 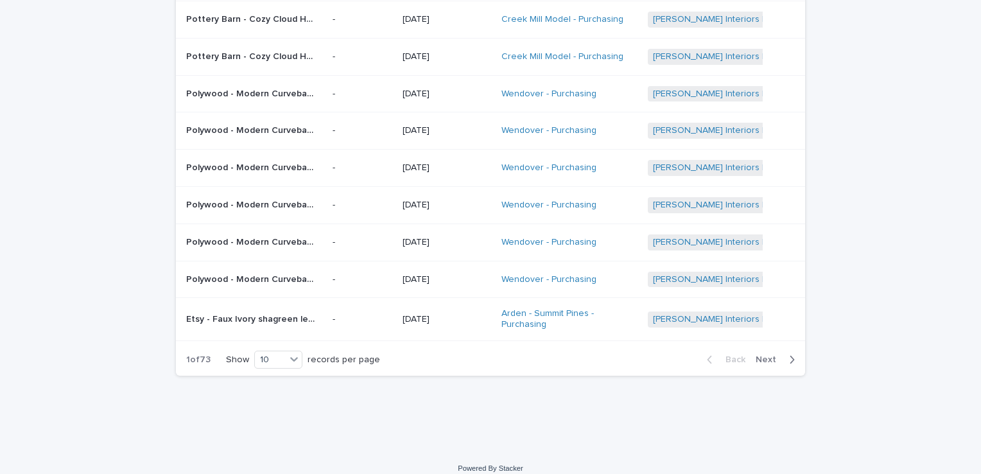 I want to click on a: Powered By Stacker, so click(x=490, y=468).